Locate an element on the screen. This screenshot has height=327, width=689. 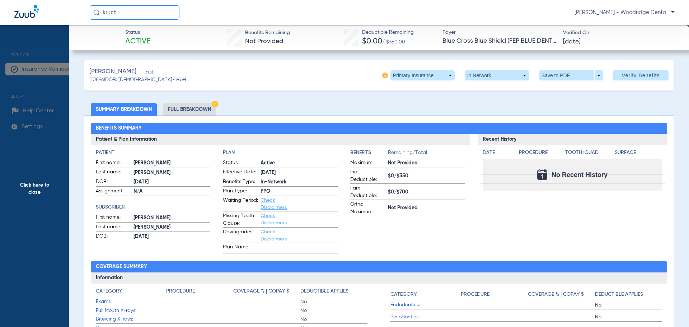
span: Missing Tooth Clause: is located at coordinates (240, 220).